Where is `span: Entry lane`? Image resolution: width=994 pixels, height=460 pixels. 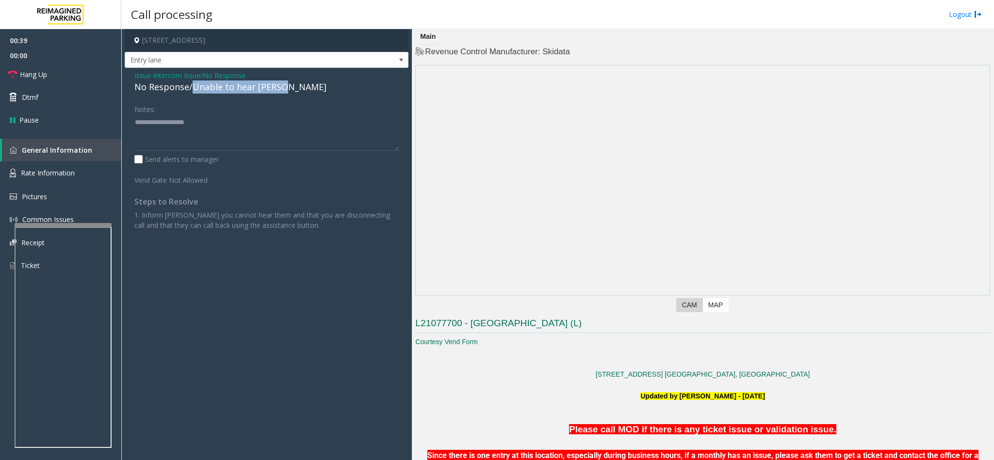
span: Entry lane is located at coordinates (238, 60).